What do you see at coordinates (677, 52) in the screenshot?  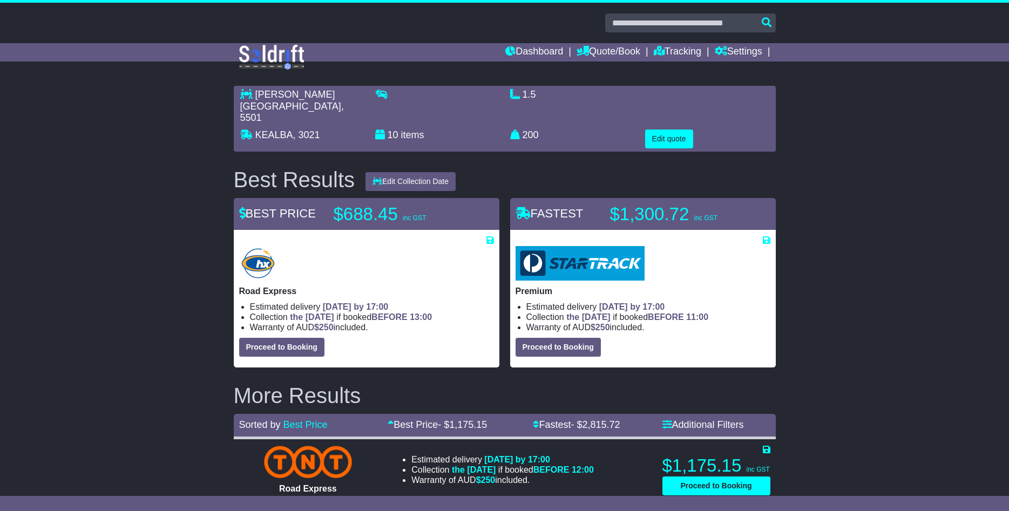 I see `a: Tracking` at bounding box center [677, 52].